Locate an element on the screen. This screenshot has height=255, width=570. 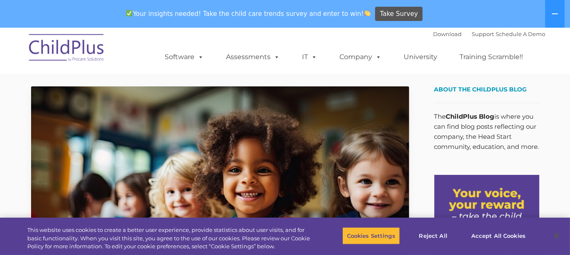
a: Download is located at coordinates (448, 34).